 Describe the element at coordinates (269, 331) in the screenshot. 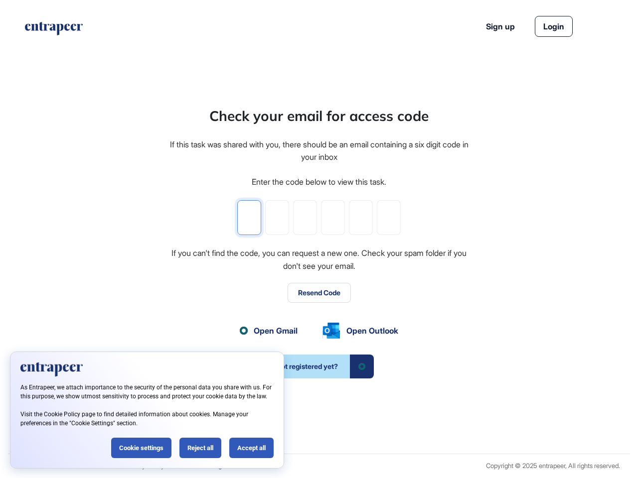

I see `a: Open Gmail` at that location.